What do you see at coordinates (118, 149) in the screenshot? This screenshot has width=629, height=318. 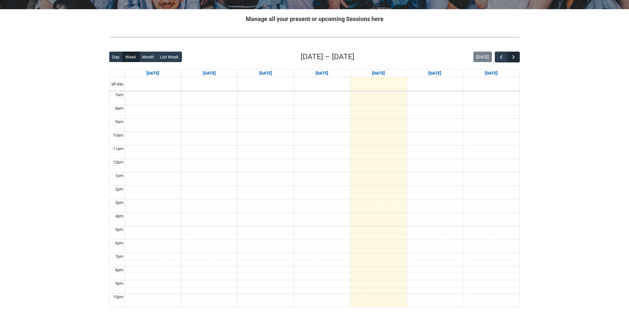 I see `div: 11am` at bounding box center [118, 149].